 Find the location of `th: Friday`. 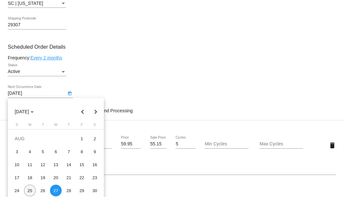

th: Friday is located at coordinates (82, 126).